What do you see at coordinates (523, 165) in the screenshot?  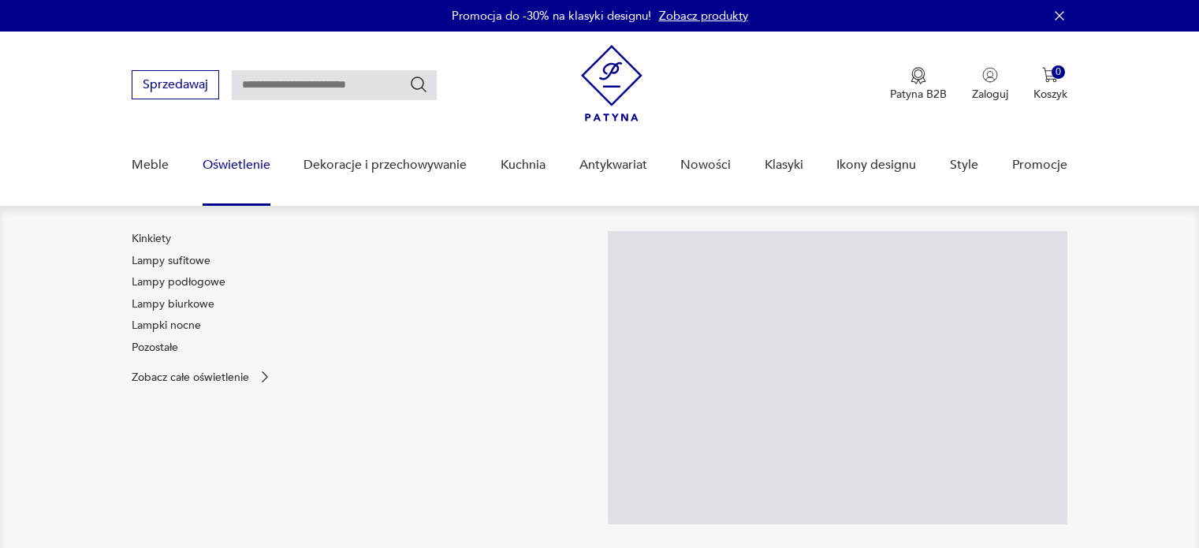 I see `a: Kuchnia` at bounding box center [523, 165].